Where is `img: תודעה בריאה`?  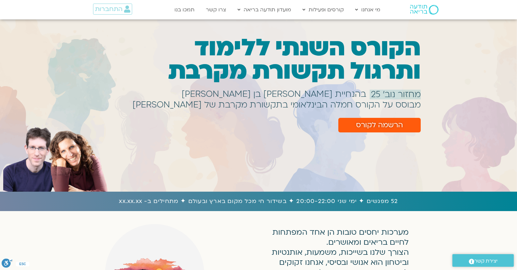
img: תודעה בריאה is located at coordinates (425, 10).